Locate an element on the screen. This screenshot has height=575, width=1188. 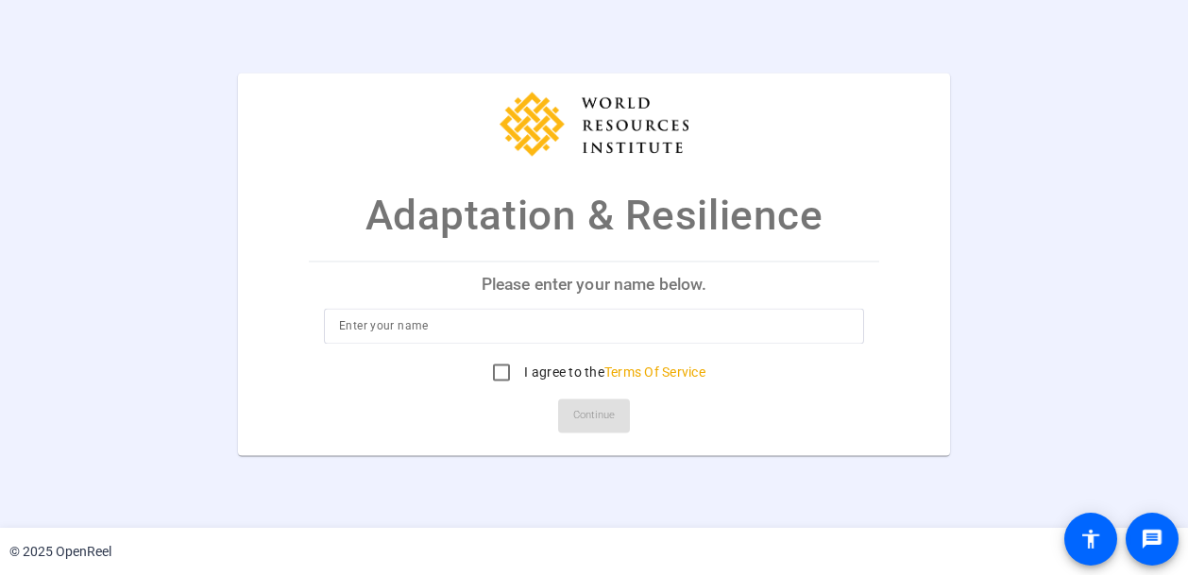
mat-icon: accessibility is located at coordinates (1091, 539).